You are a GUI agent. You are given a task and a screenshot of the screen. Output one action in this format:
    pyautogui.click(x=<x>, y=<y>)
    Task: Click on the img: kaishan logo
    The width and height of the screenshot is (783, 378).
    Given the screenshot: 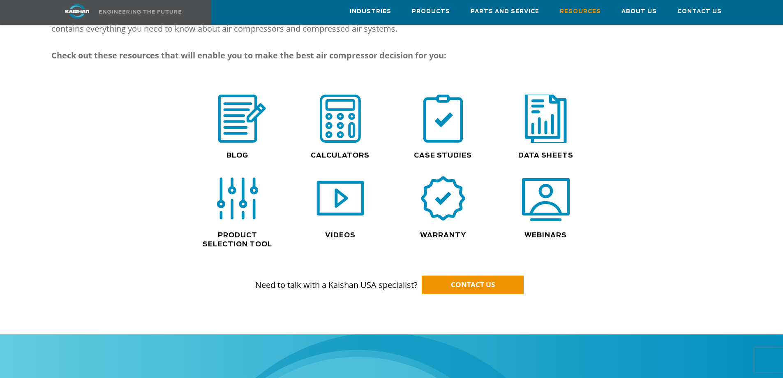 What is the action you would take?
    pyautogui.click(x=77, y=11)
    